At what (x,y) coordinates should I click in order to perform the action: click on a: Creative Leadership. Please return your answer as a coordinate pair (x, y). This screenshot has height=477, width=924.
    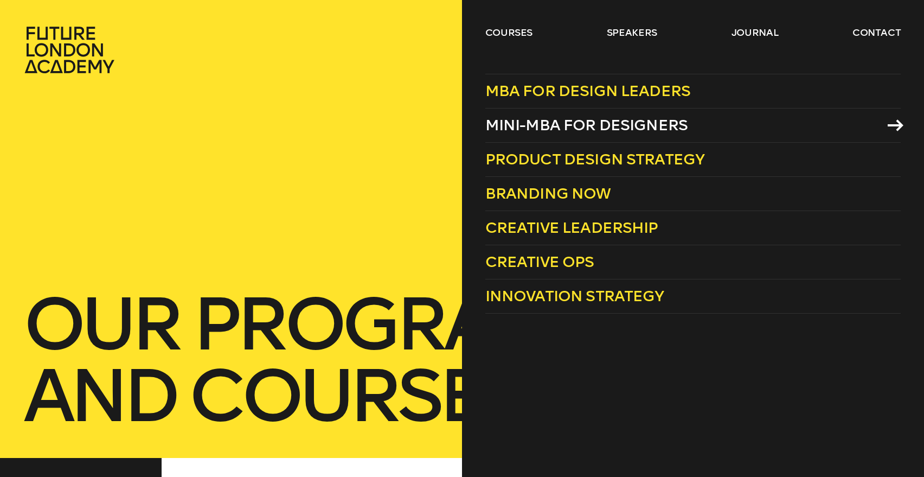
    Looking at the image, I should click on (693, 228).